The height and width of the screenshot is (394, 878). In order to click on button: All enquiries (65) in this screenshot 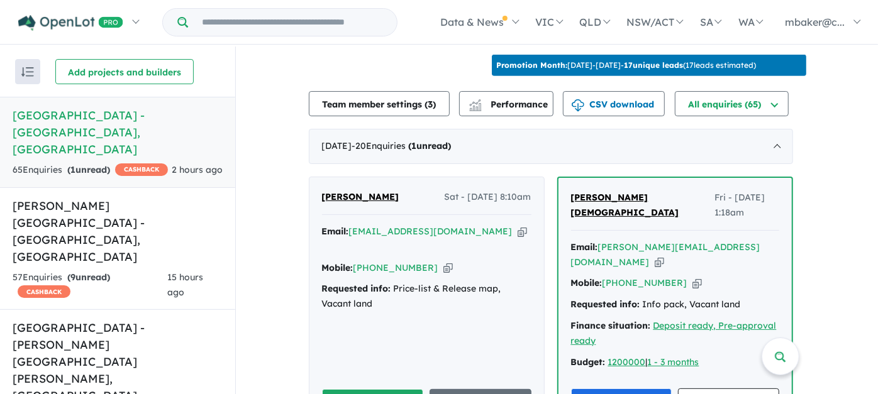, I will do `click(731, 104)`.